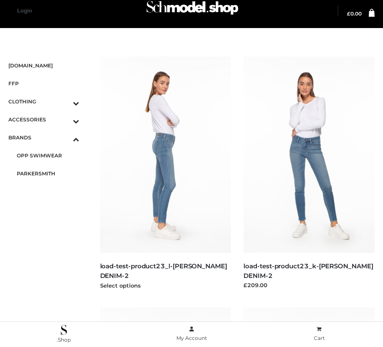 Image resolution: width=383 pixels, height=347 pixels. Describe the element at coordinates (44, 119) in the screenshot. I see `span: ACCESSORIES` at that location.